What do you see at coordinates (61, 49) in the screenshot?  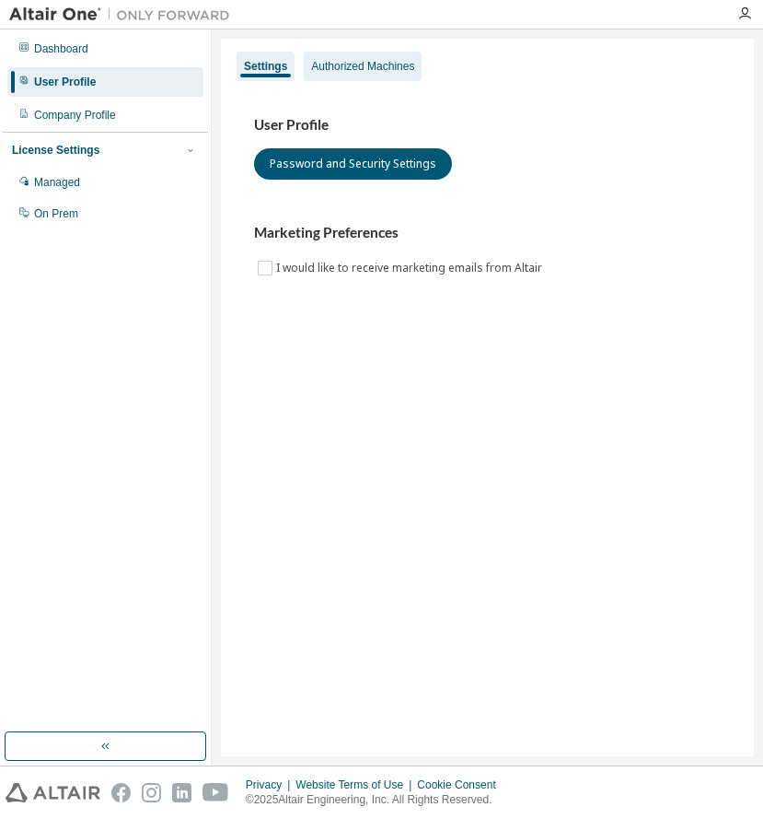 I see `div: Dashboard` at bounding box center [61, 49].